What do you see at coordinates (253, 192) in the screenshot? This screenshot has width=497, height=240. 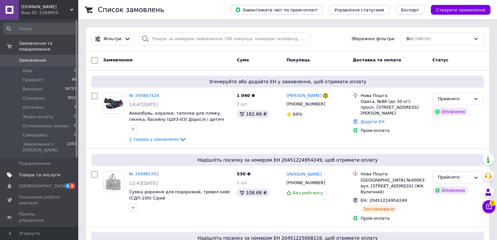 I see `div: 108.68 ₴` at bounding box center [253, 192].